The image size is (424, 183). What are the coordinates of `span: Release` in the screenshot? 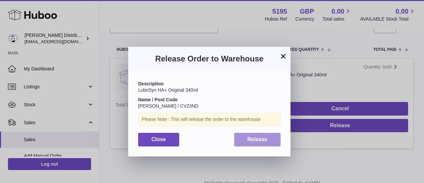 It's located at (257, 139).